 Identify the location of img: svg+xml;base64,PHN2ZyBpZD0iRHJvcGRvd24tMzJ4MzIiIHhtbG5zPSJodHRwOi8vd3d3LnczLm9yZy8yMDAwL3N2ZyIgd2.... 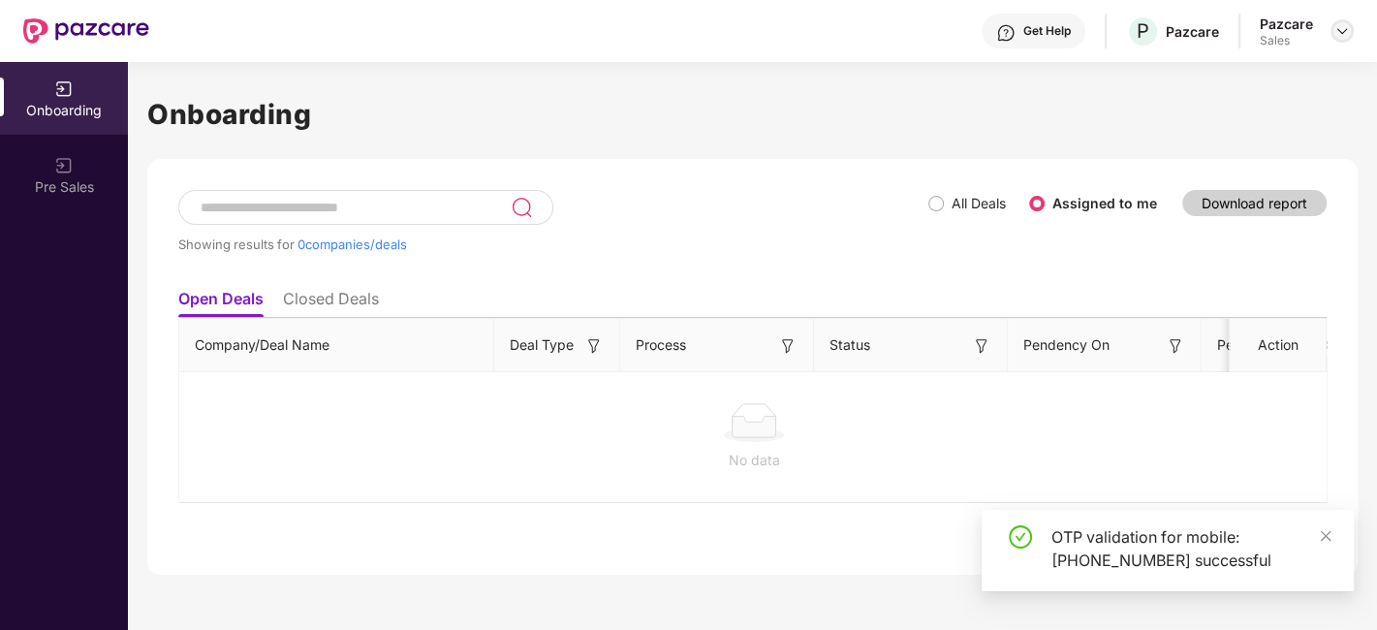
(1342, 31).